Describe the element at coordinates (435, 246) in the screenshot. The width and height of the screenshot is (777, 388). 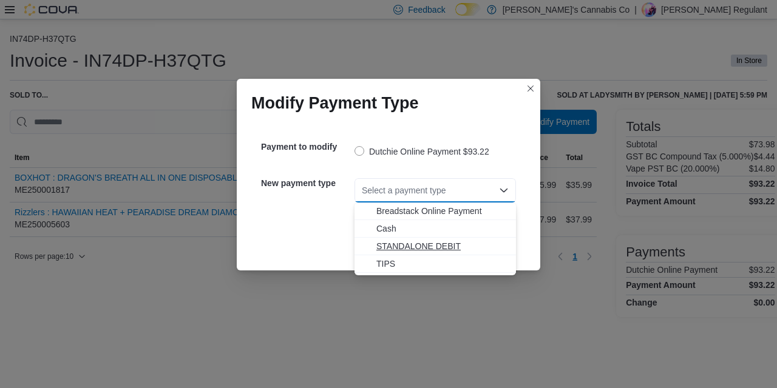
I see `button: STANDALONE DEBIT` at that location.